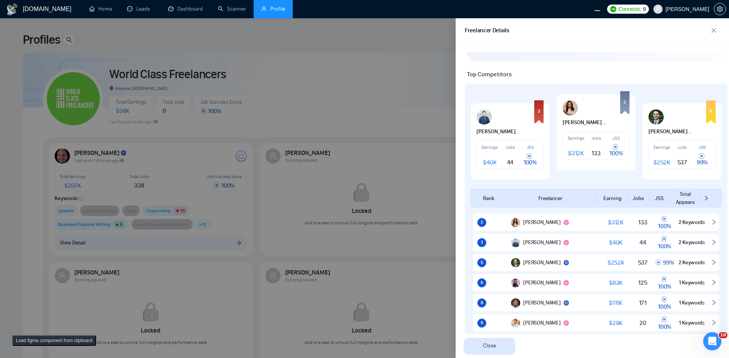 This screenshot has height=358, width=729. What do you see at coordinates (515, 263) in the screenshot?
I see `img: Harry E.` at bounding box center [515, 263].